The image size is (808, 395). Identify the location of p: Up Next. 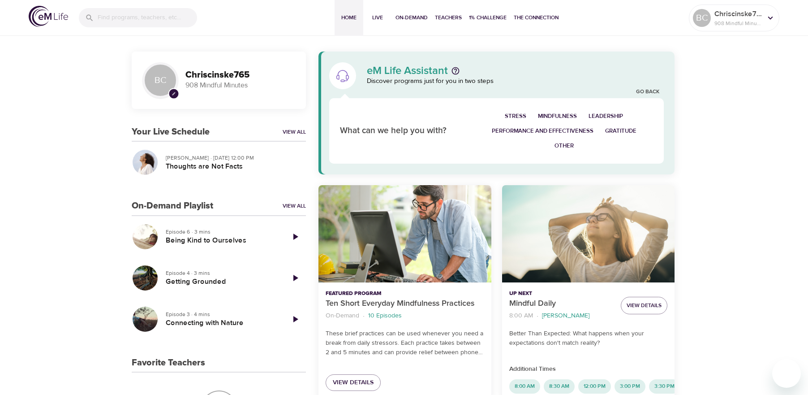
(561, 293).